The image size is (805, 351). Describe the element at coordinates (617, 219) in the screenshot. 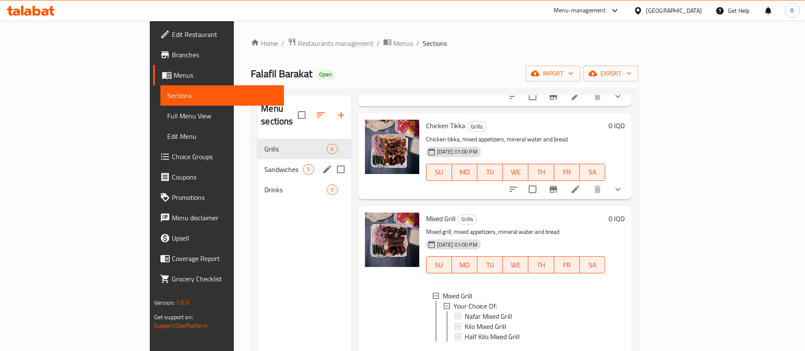

I see `h6: 0 IQD` at that location.